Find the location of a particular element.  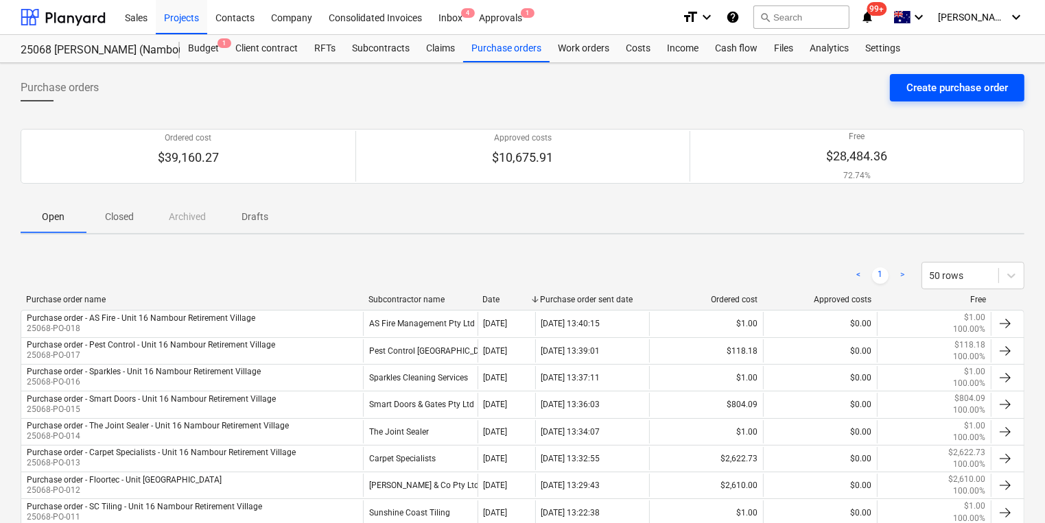

button: Create purchase order is located at coordinates (957, 88).